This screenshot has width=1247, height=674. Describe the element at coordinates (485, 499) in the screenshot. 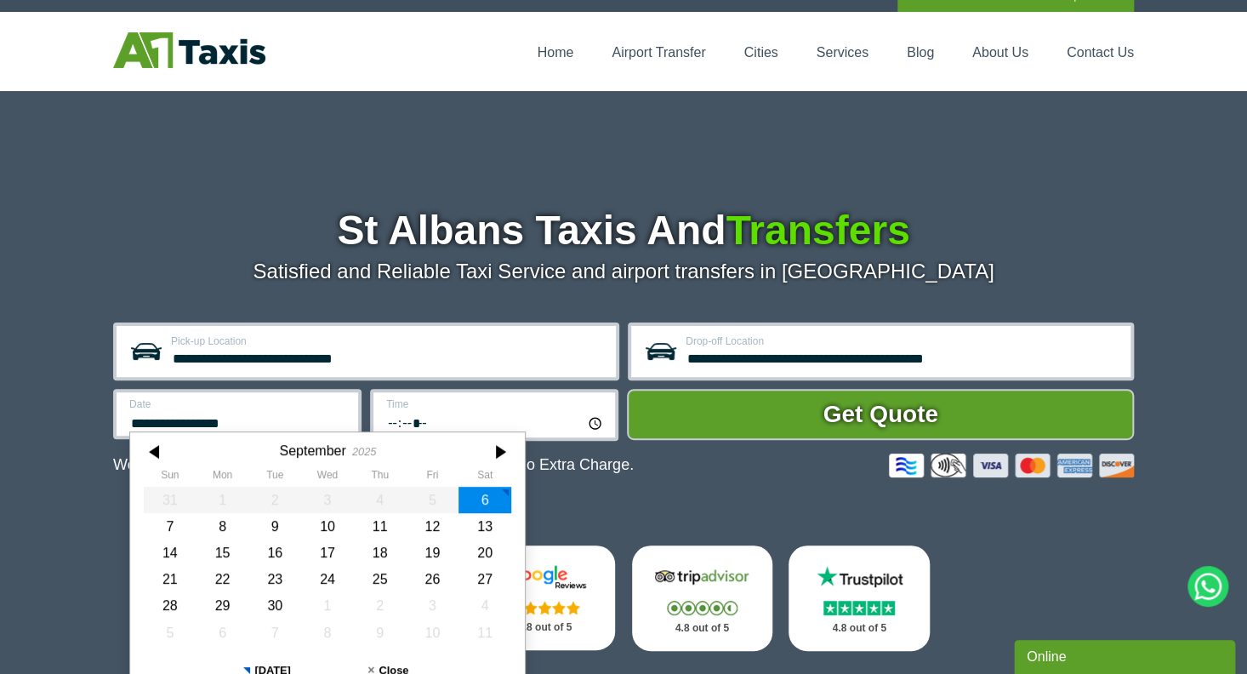

I see `div: 06 September 2025` at that location.